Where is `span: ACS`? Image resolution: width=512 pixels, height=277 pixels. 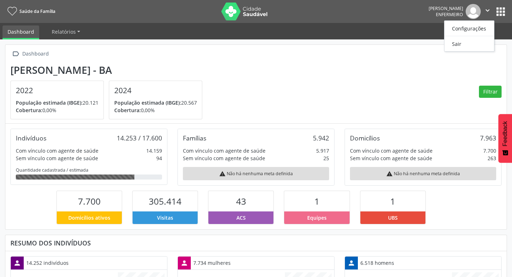 span: ACS is located at coordinates (241, 218).